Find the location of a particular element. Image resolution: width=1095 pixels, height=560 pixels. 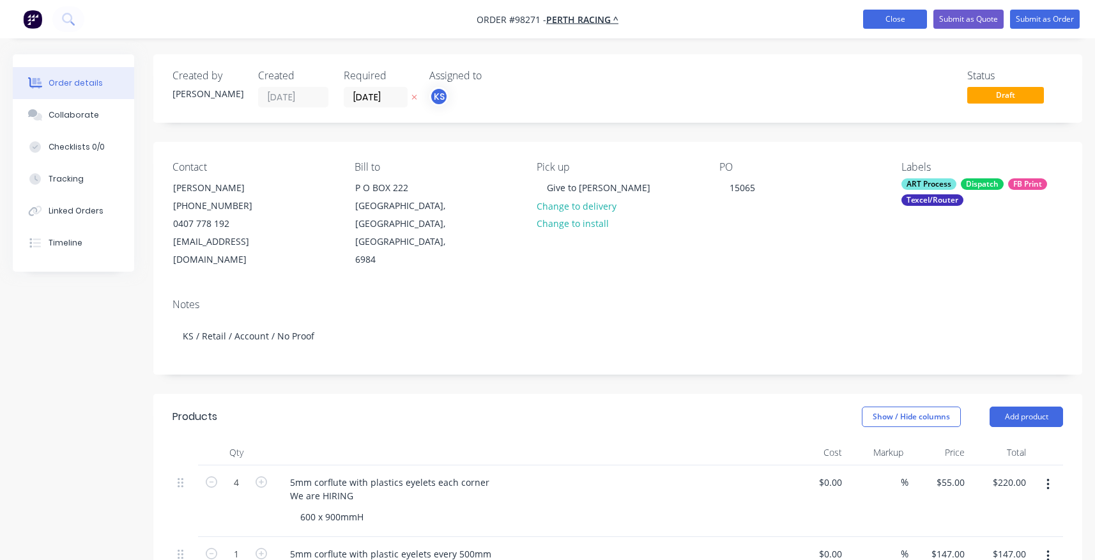

button: Tracking is located at coordinates (73, 179).